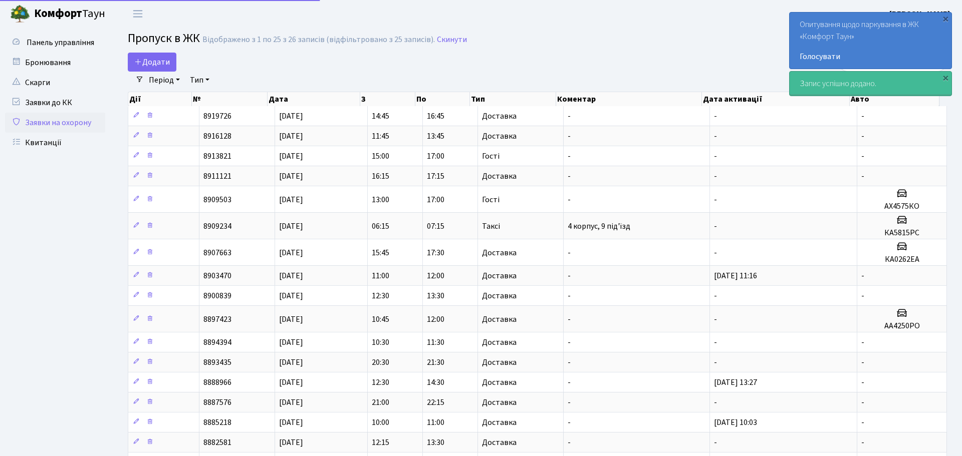 This screenshot has height=456, width=962. Describe the element at coordinates (435, 383) in the screenshot. I see `span: 14:30` at that location.